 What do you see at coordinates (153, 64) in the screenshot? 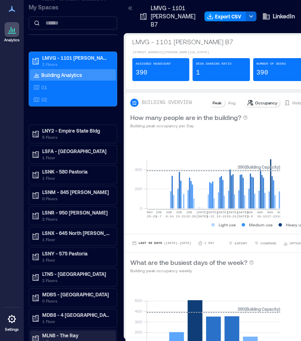
I see `p: Assigned Headcount` at bounding box center [153, 64].